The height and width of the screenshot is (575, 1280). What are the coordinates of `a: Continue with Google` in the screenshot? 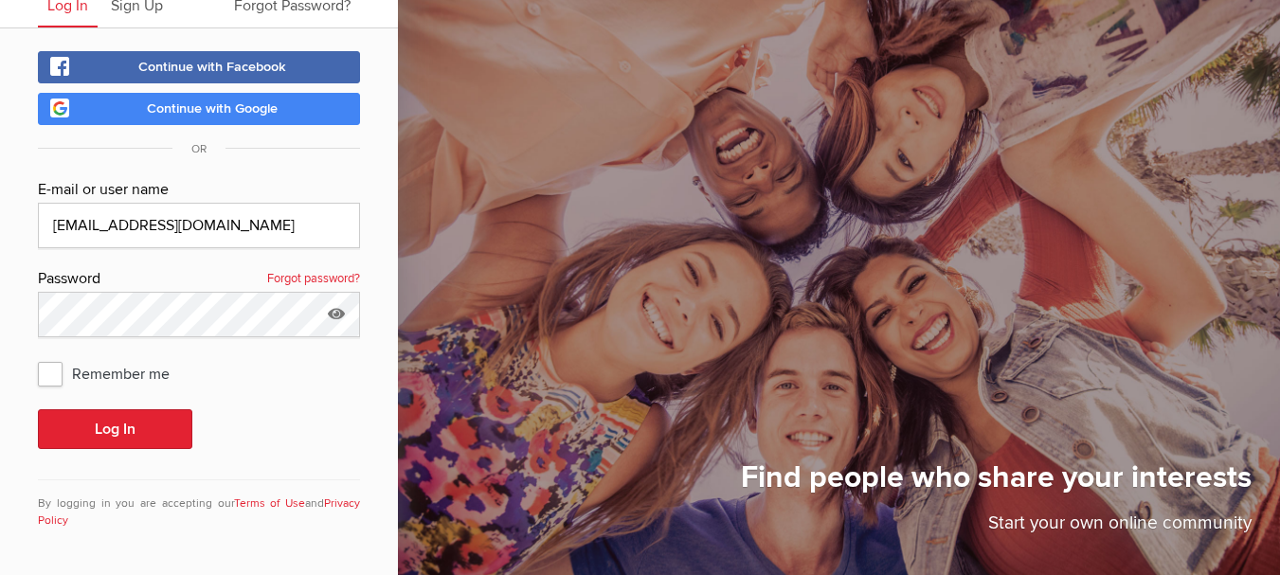 It's located at (199, 109).